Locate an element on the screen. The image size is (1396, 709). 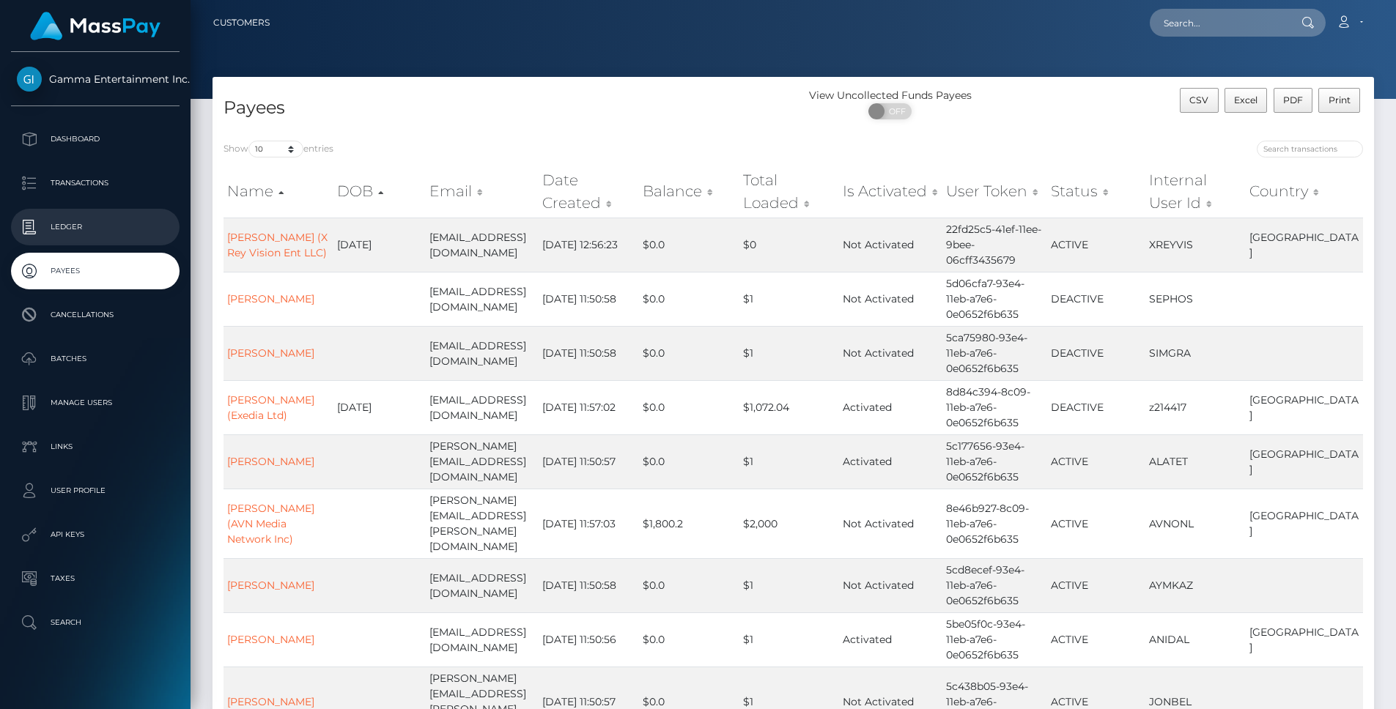
a: Manage Users is located at coordinates (95, 403).